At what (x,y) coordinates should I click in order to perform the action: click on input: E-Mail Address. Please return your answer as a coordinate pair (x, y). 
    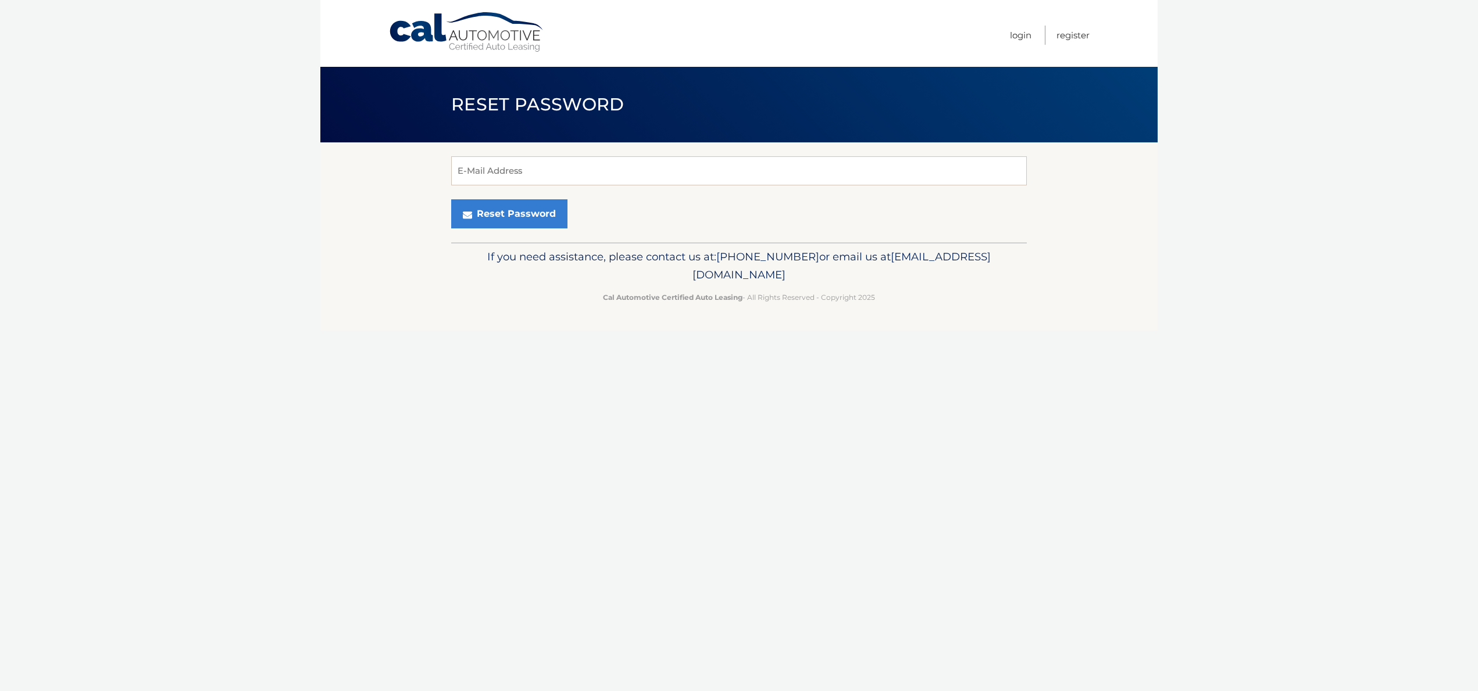
    Looking at the image, I should click on (739, 171).